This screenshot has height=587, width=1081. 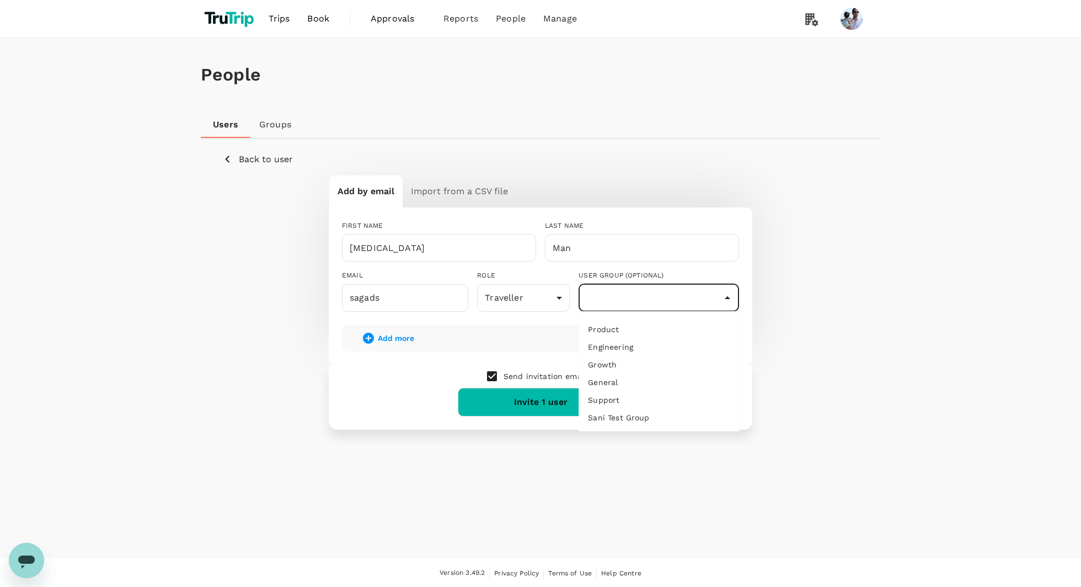 What do you see at coordinates (621, 573) in the screenshot?
I see `a: Help Centre` at bounding box center [621, 573].